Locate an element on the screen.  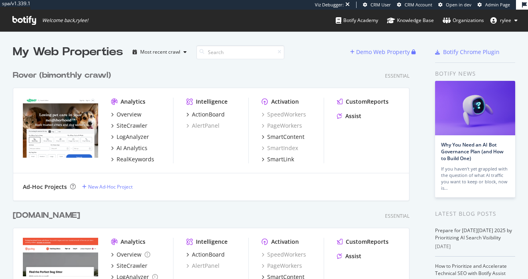
button: rylee is located at coordinates (504, 20).